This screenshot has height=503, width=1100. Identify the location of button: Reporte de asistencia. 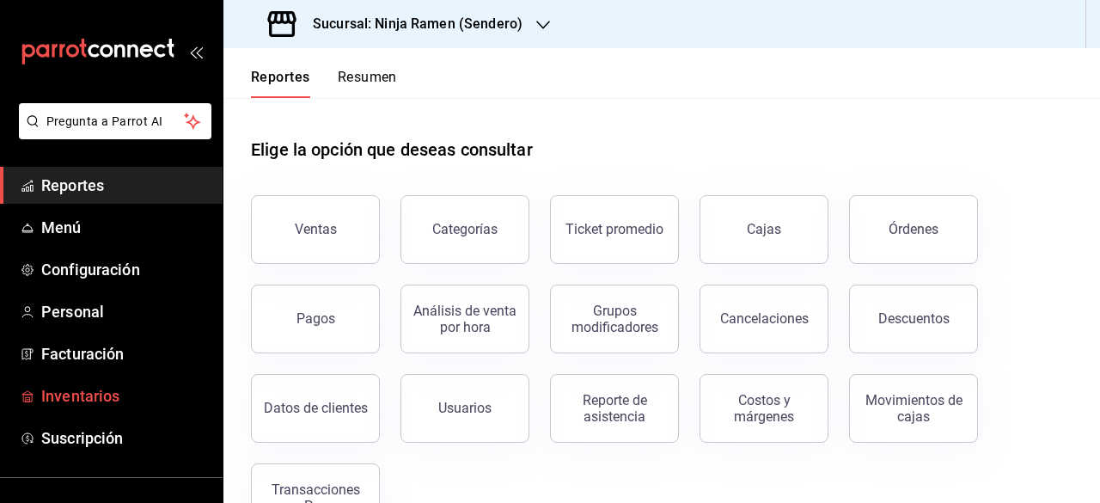
(614, 408).